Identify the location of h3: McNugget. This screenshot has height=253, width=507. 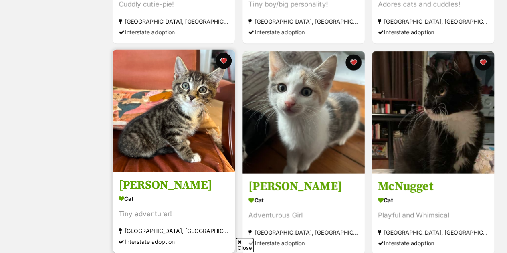
(433, 186).